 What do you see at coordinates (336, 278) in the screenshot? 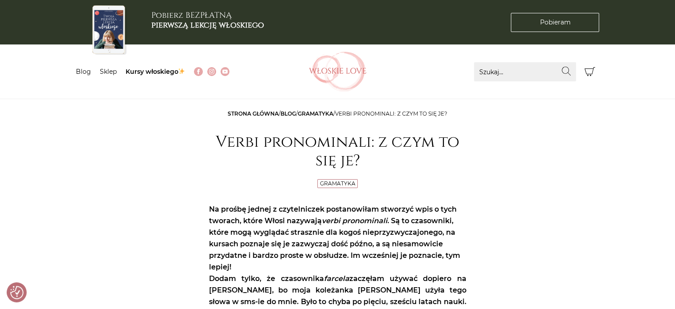
I see `em: farcela` at bounding box center [336, 278].